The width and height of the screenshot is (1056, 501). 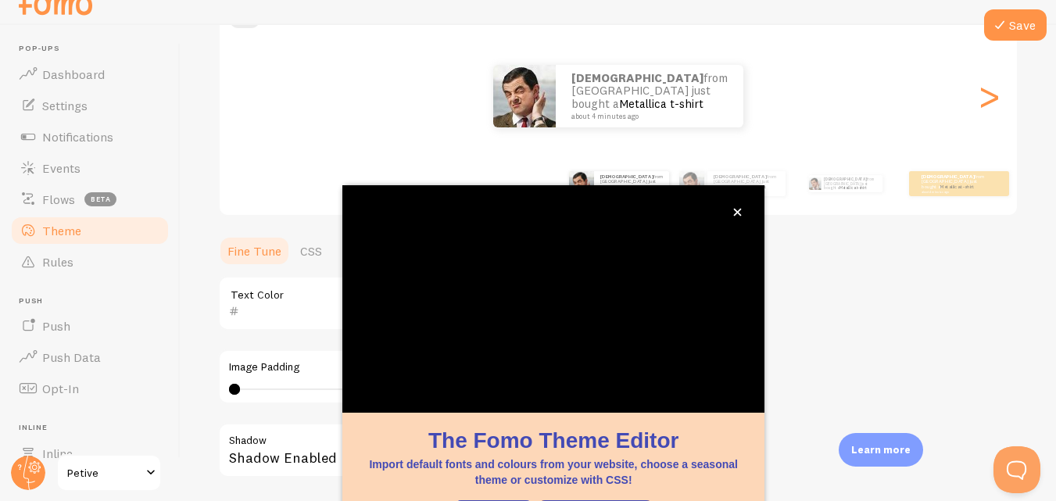 What do you see at coordinates (881, 449) in the screenshot?
I see `p: Learn more` at bounding box center [881, 449].